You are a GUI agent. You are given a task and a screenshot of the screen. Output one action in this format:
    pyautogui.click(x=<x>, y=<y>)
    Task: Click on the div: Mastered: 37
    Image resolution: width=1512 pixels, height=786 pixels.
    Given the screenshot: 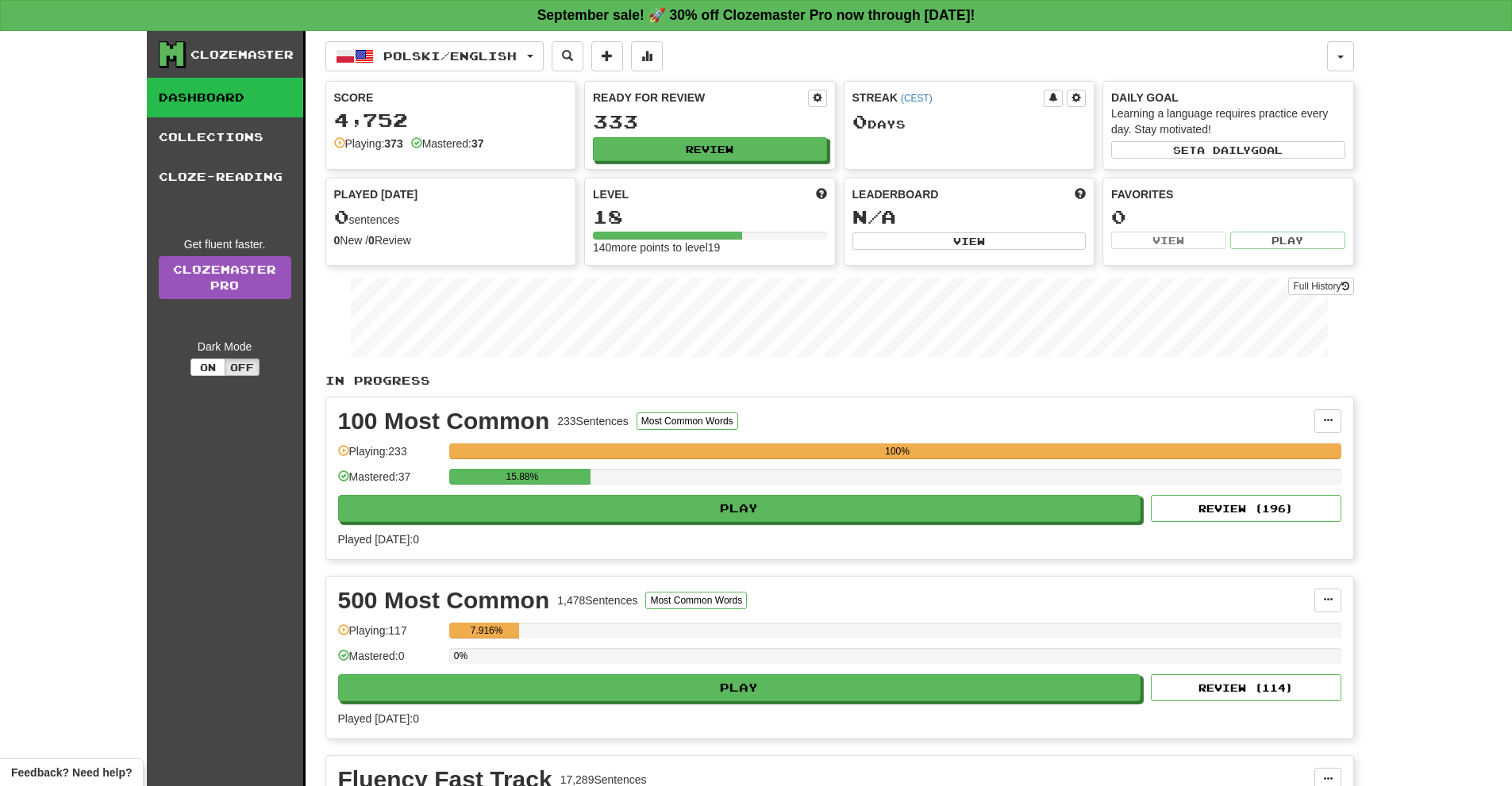 What is the action you would take?
    pyautogui.click(x=390, y=482)
    